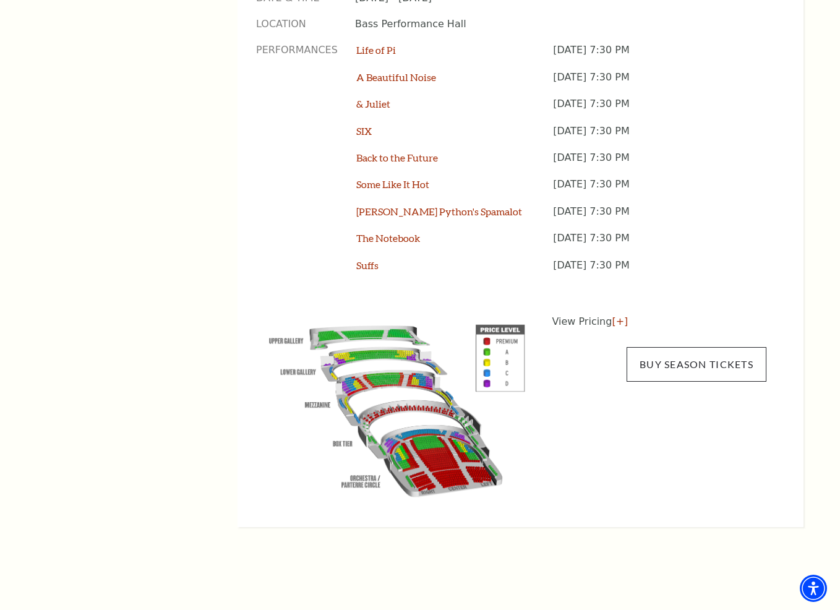 The height and width of the screenshot is (610, 840). I want to click on a: Back to the Future, so click(397, 157).